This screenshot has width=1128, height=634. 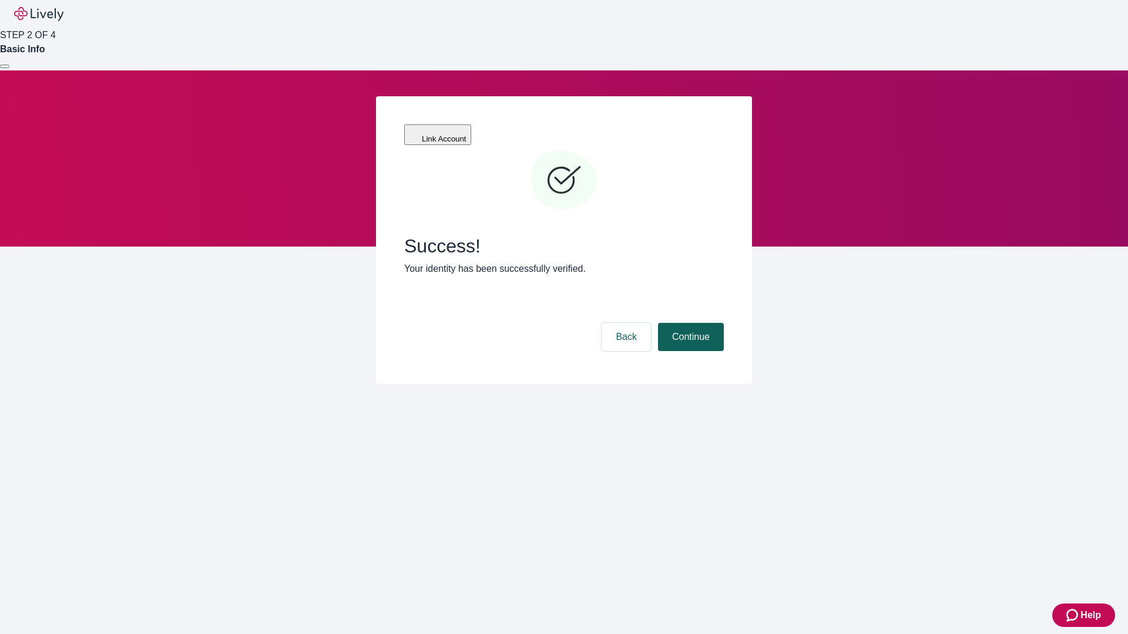 I want to click on span: Success!, so click(x=564, y=246).